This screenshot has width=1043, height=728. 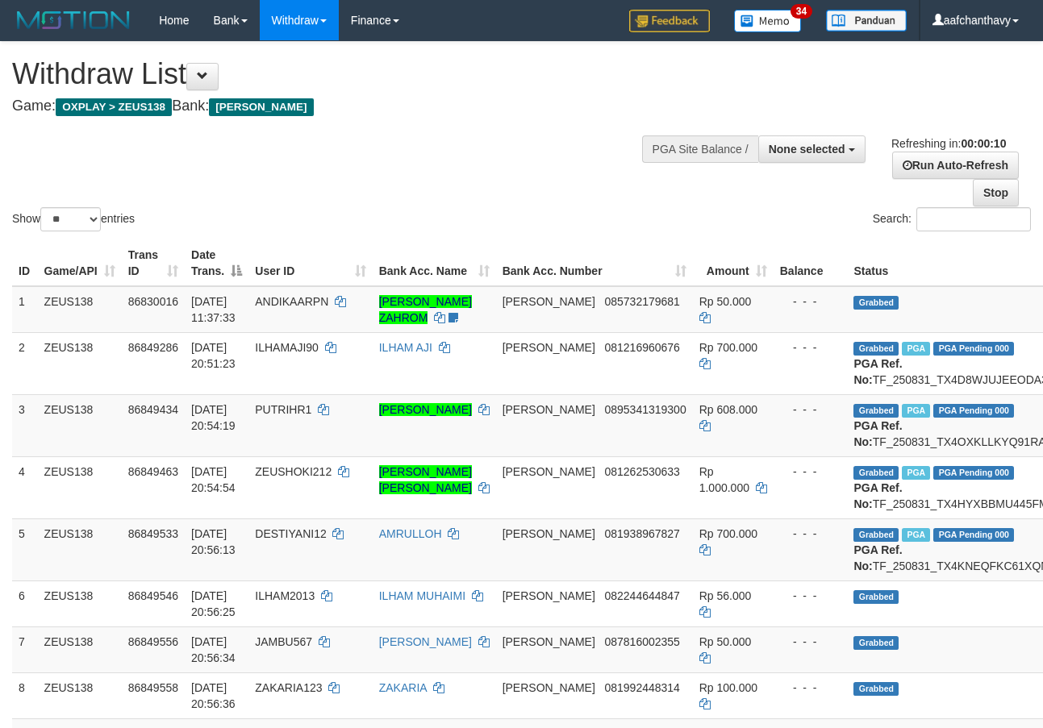 I want to click on span: Rp 700.000, so click(x=728, y=534).